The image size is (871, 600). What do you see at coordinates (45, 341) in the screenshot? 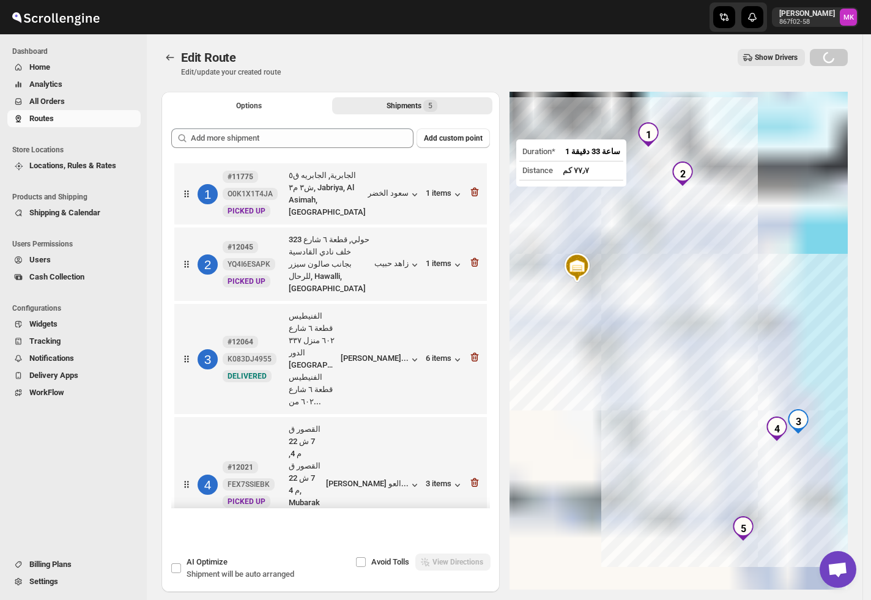
I see `span: Tracking` at bounding box center [45, 341].